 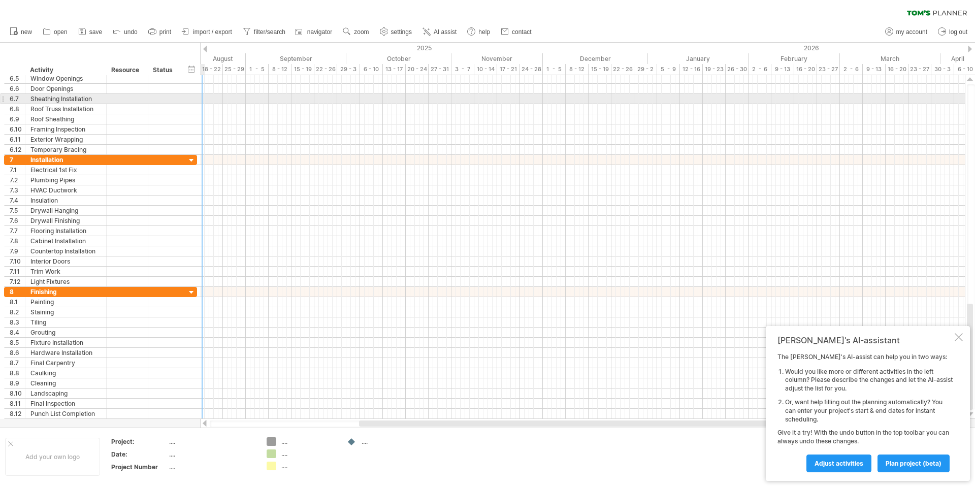 I want to click on div: December 2025, so click(x=595, y=58).